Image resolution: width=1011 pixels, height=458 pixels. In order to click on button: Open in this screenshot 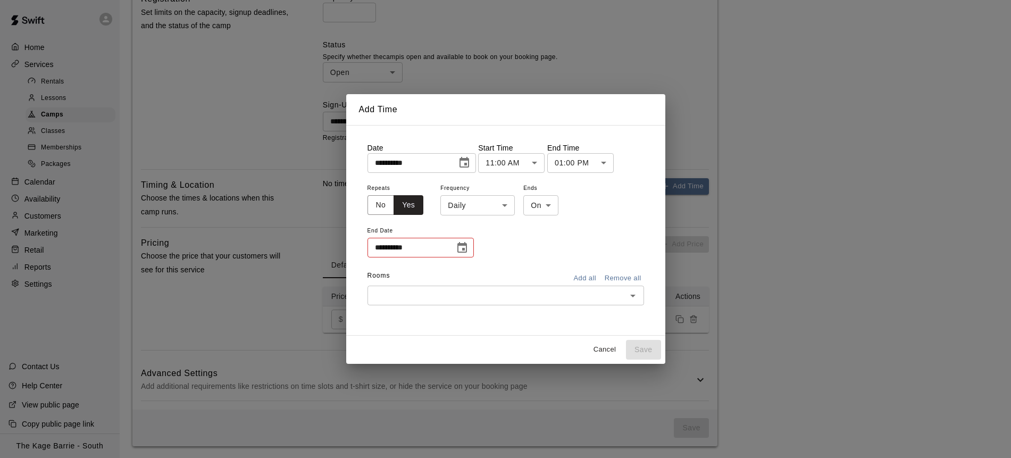, I will do `click(633, 296)`.